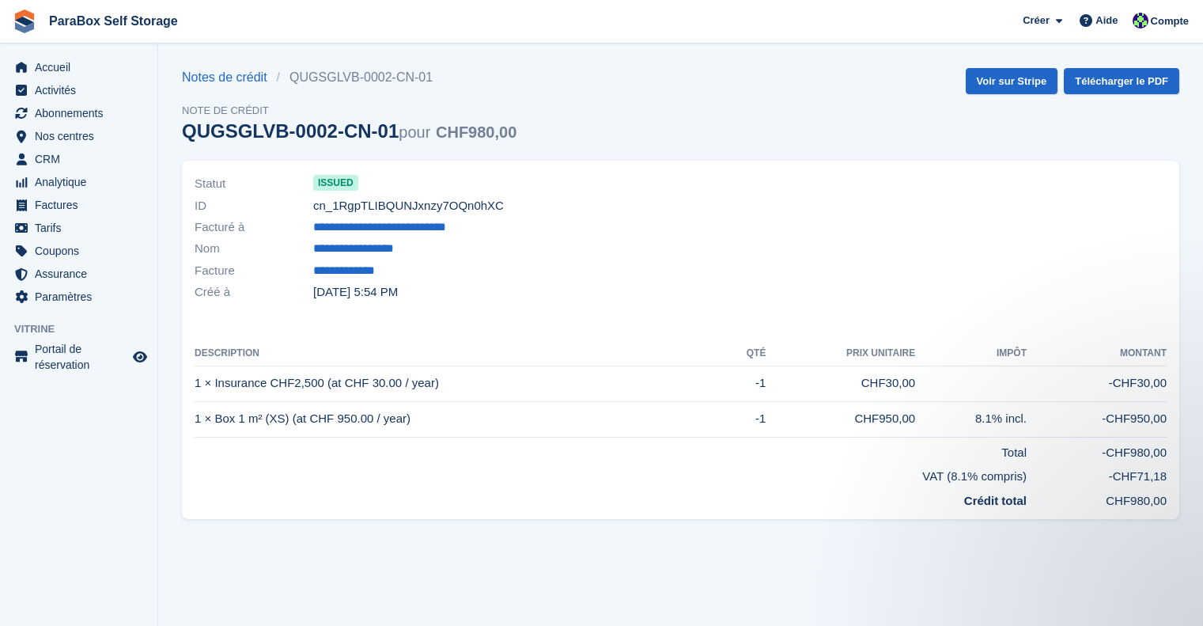 The width and height of the screenshot is (1203, 626). Describe the element at coordinates (85, 329) in the screenshot. I see `span: Vitrine` at that location.